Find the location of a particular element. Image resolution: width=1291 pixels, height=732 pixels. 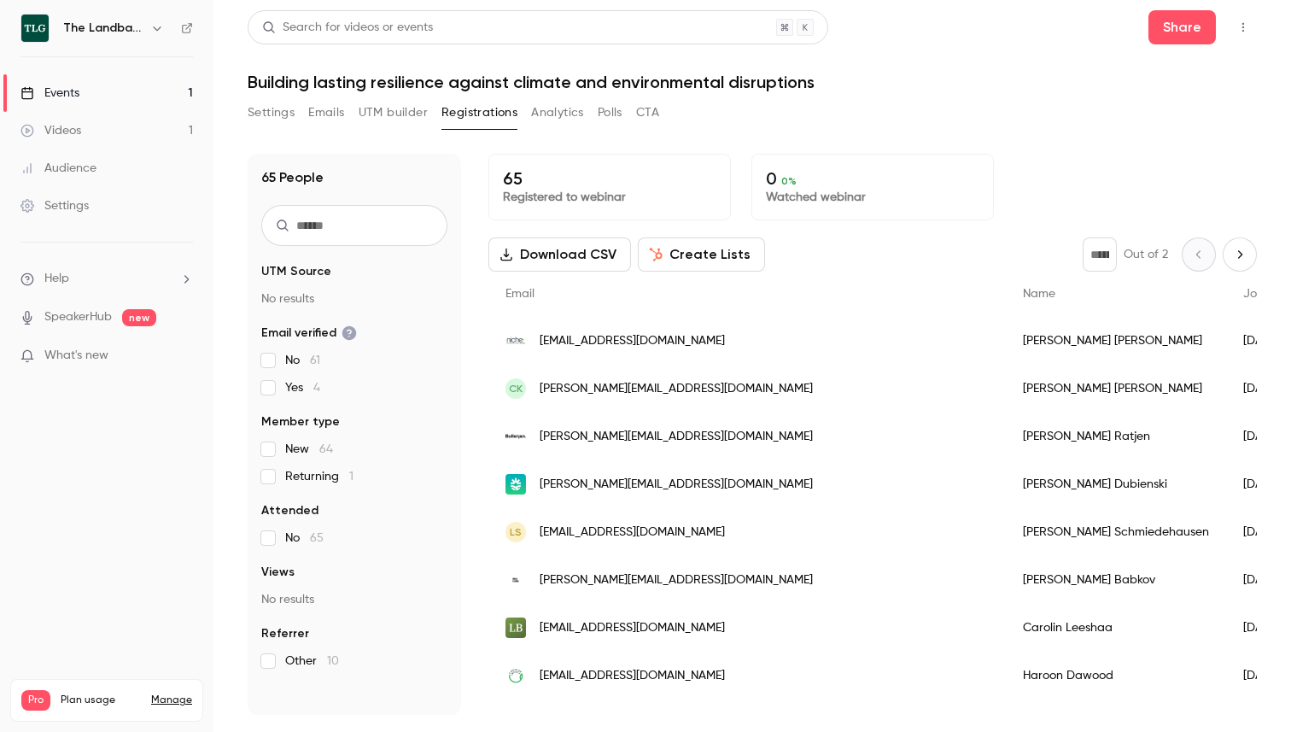

span: Email is located at coordinates (520, 294).